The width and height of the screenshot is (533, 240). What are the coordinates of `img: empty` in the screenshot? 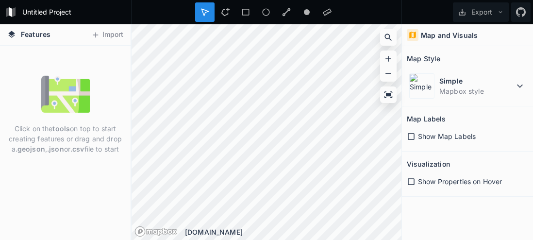 It's located at (66, 94).